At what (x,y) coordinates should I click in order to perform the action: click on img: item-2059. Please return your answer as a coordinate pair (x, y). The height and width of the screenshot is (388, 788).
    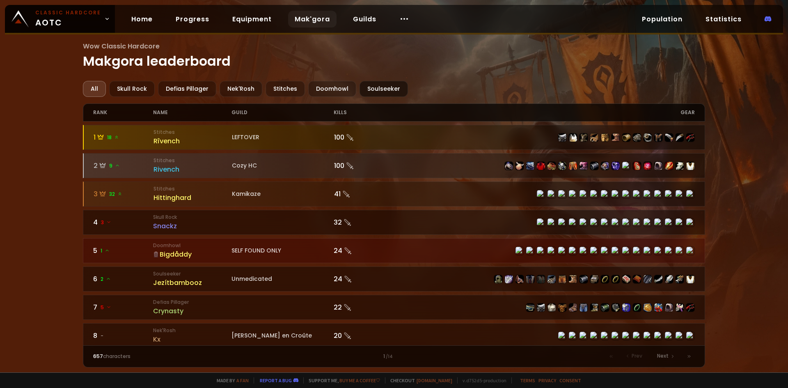
    Looking at the image, I should click on (669, 307).